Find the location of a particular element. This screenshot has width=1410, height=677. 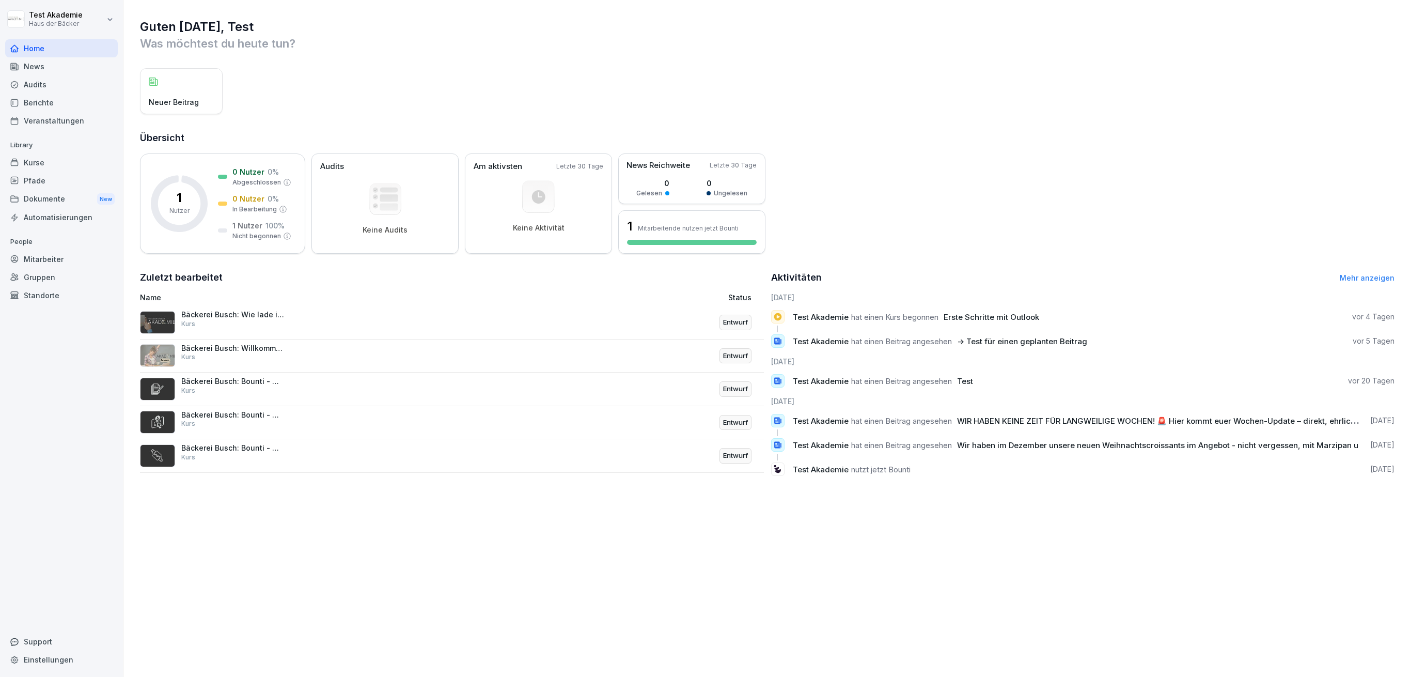

a: Kurse is located at coordinates (61, 162).